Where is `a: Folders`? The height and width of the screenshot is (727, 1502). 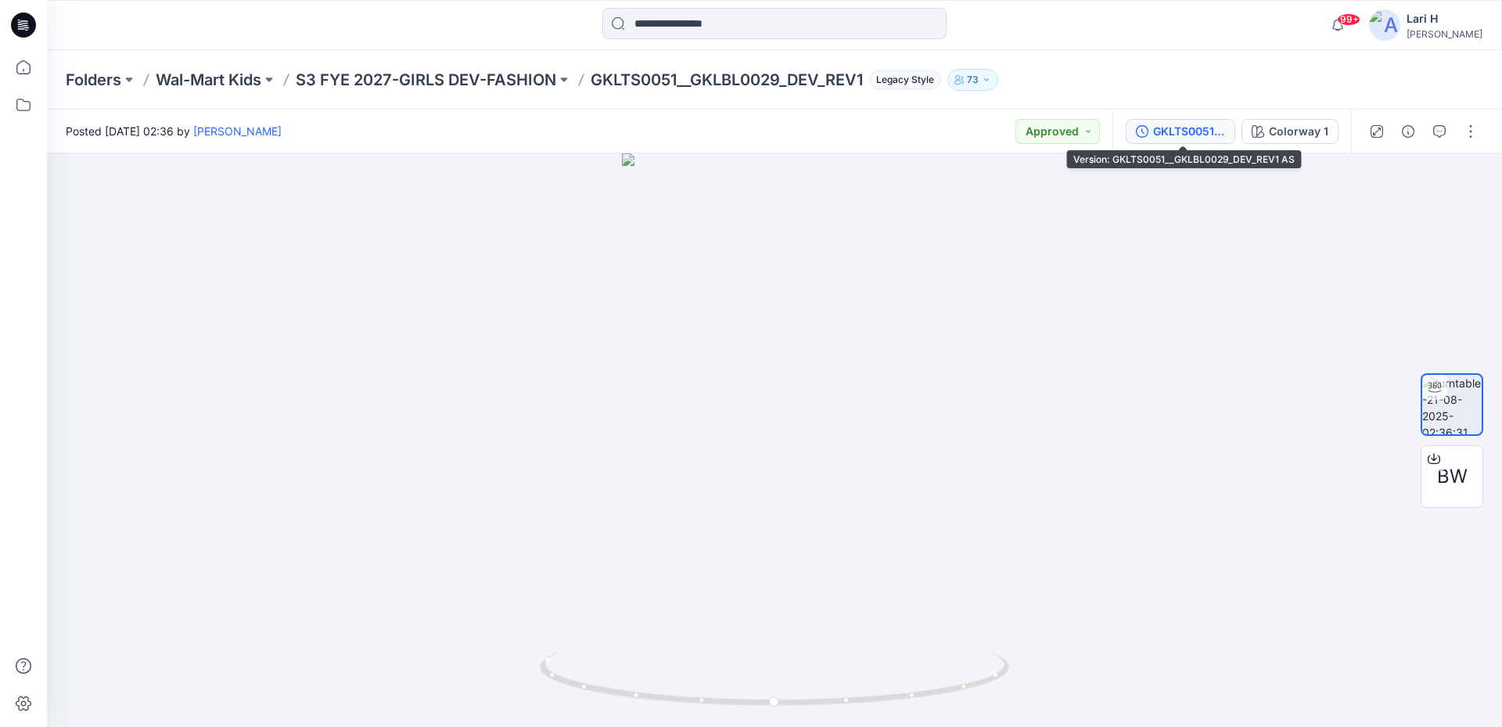 a: Folders is located at coordinates (93, 80).